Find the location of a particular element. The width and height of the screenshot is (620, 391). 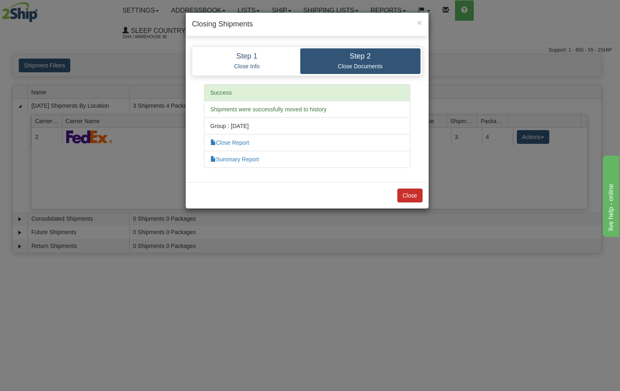

a: Close Report is located at coordinates (230, 143).